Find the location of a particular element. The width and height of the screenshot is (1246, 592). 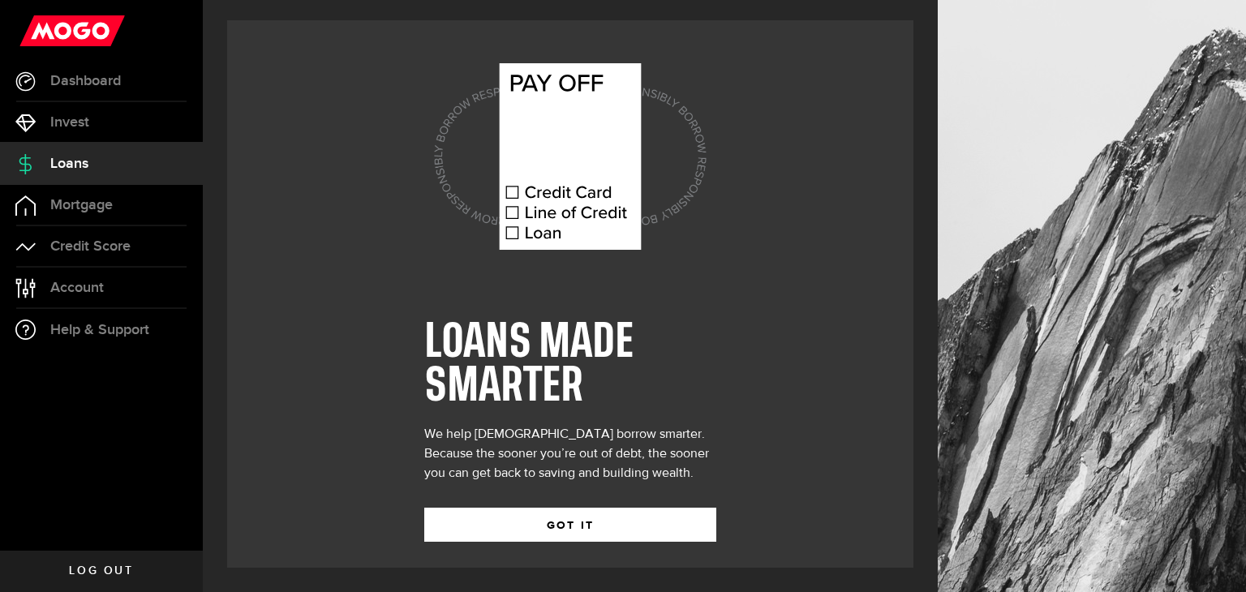

button: GOT IT is located at coordinates (570, 525).